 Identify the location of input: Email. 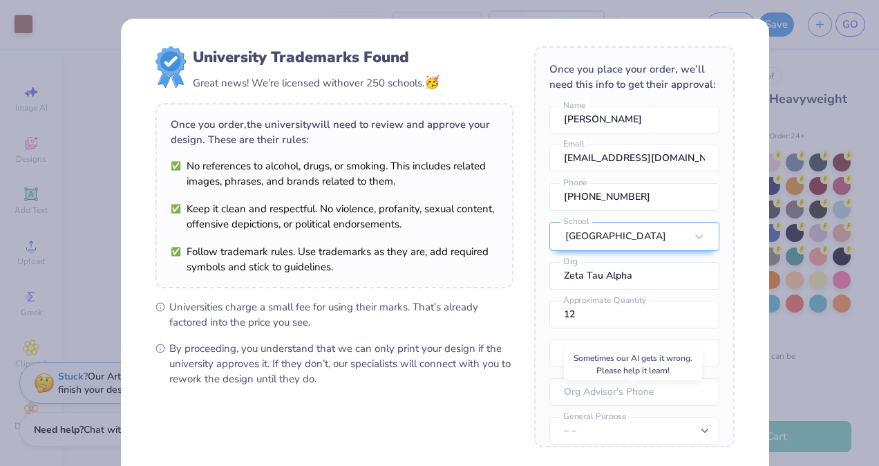
(635, 158).